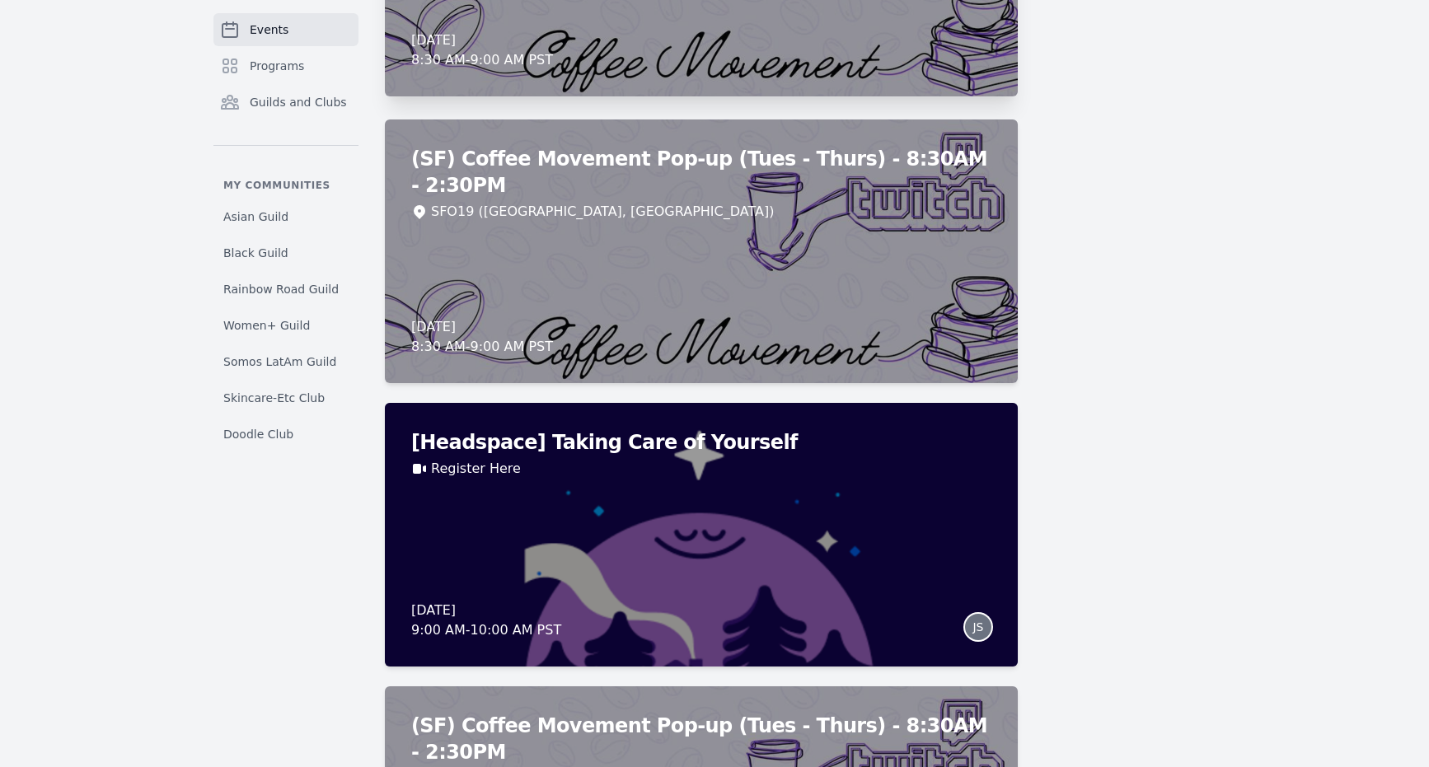  Describe the element at coordinates (286, 325) in the screenshot. I see `a: Women+ Guild` at that location.